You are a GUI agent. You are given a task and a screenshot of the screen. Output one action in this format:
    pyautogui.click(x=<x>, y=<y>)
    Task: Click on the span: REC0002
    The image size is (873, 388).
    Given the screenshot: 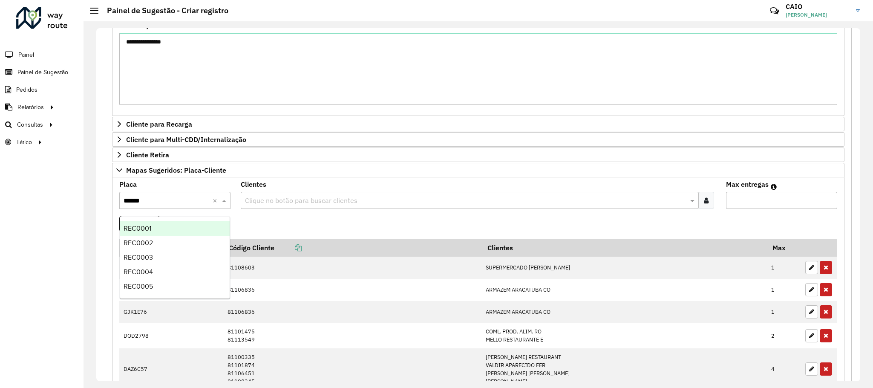 What is the action you would take?
    pyautogui.click(x=138, y=242)
    